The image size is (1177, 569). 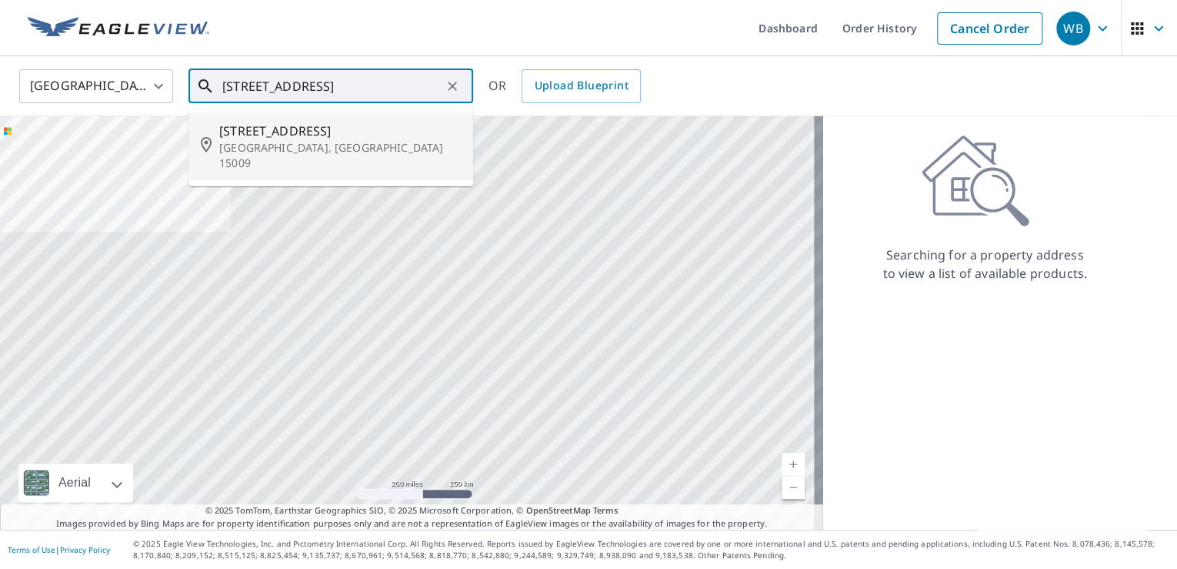 What do you see at coordinates (565, 86) in the screenshot?
I see `div: OR` at bounding box center [565, 86].